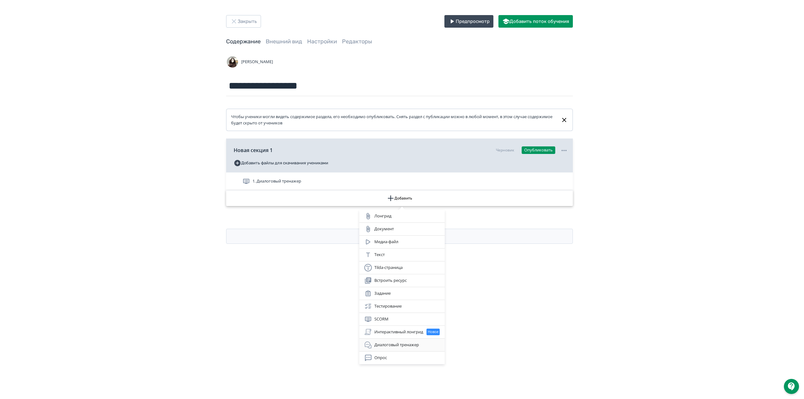  Describe the element at coordinates (402, 358) in the screenshot. I see `div: Опрос` at that location.